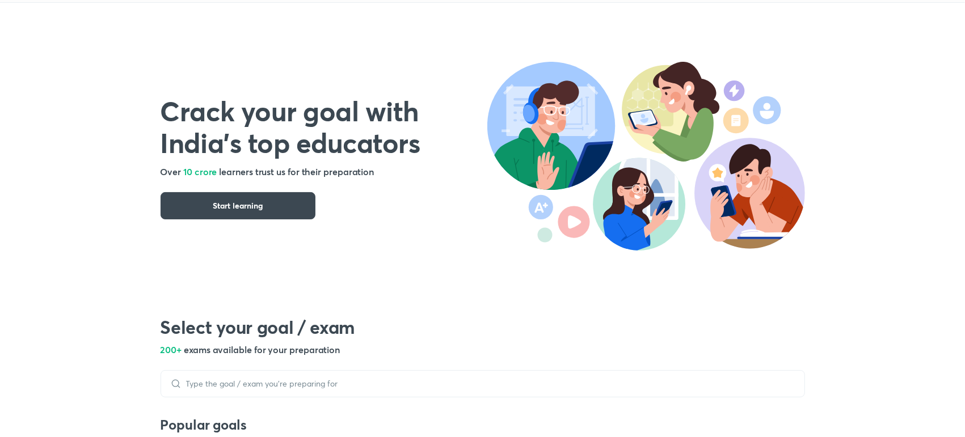 This screenshot has width=965, height=437. What do you see at coordinates (646, 156) in the screenshot?
I see `img: header` at bounding box center [646, 156].